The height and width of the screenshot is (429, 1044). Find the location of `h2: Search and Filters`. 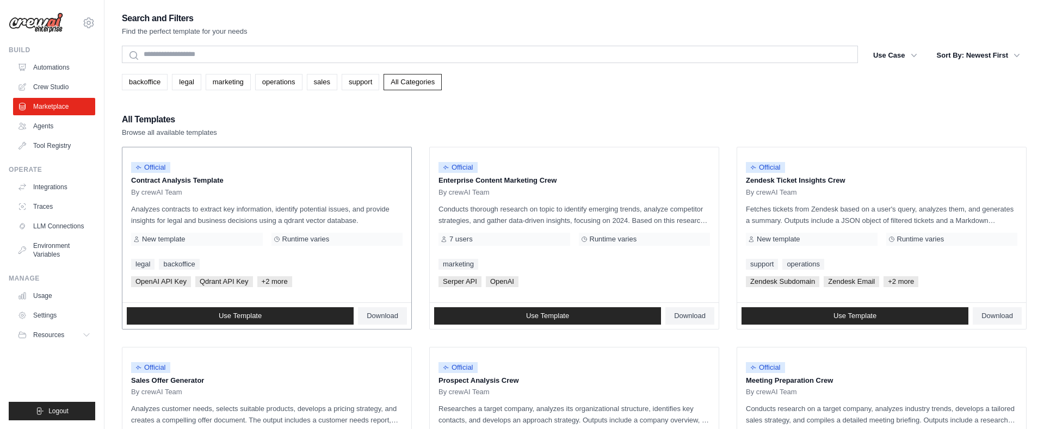

h2: Search and Filters is located at coordinates (184, 18).